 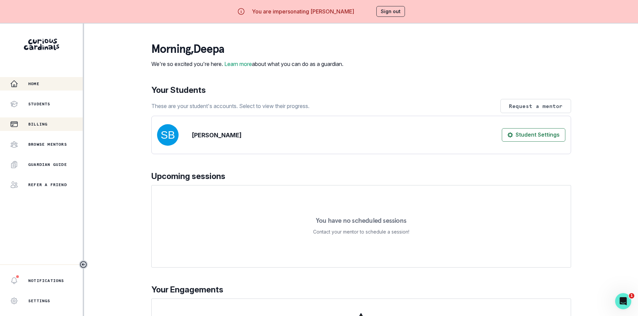 What do you see at coordinates (390, 11) in the screenshot?
I see `button: Sign out` at bounding box center [390, 11].